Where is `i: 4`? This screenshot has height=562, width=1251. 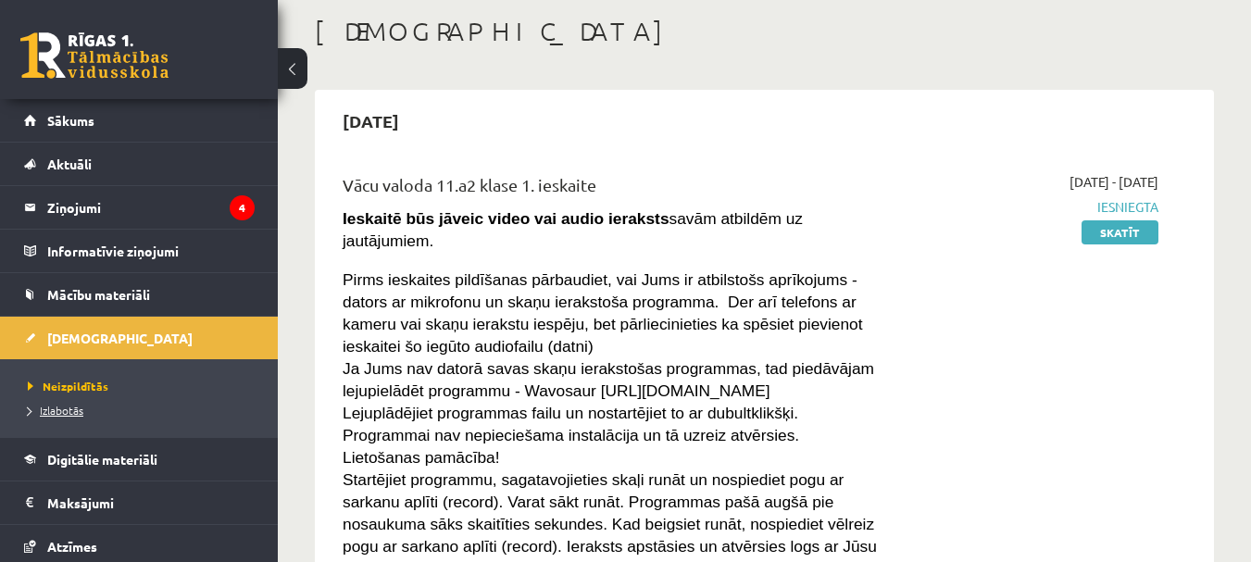
i: 4 is located at coordinates (242, 207).